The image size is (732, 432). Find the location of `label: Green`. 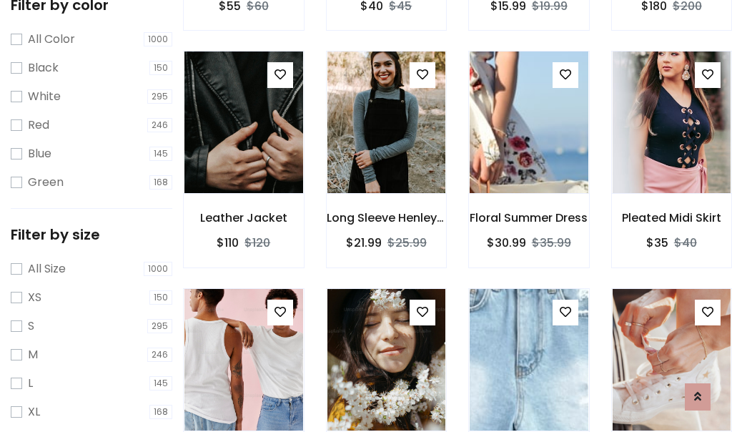

label: Green is located at coordinates (46, 182).